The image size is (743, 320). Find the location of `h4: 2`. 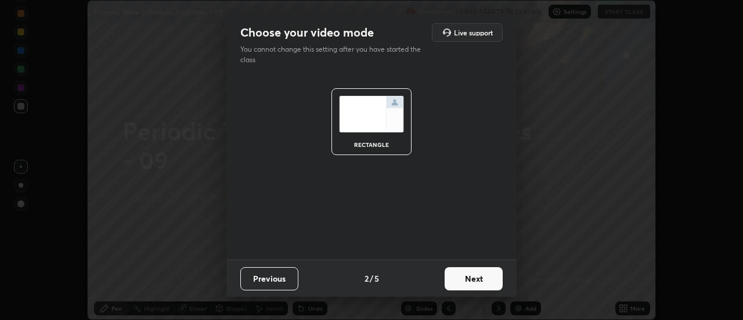

h4: 2 is located at coordinates (366, 278).